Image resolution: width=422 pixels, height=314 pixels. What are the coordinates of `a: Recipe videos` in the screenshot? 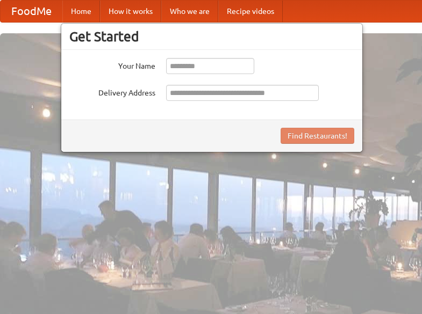 It's located at (250, 11).